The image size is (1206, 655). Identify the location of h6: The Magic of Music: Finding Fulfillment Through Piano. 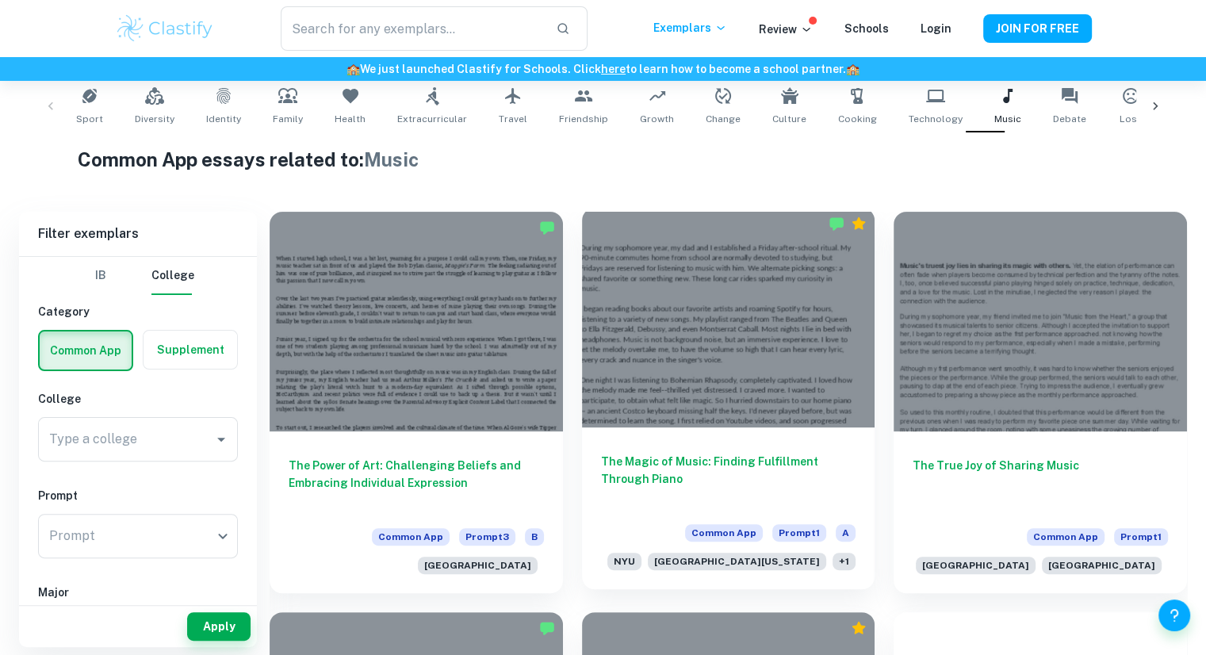
(729, 479).